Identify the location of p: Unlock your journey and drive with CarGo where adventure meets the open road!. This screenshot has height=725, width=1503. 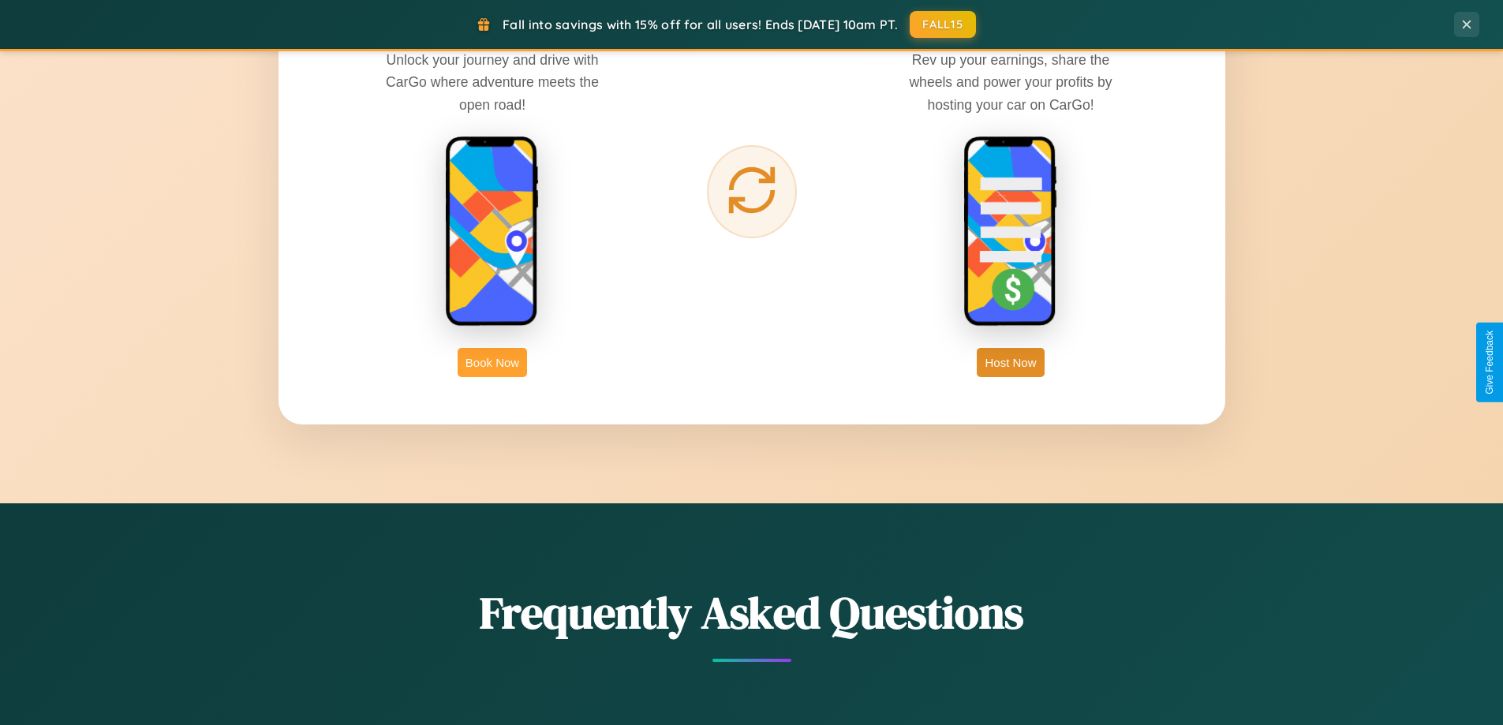
(492, 82).